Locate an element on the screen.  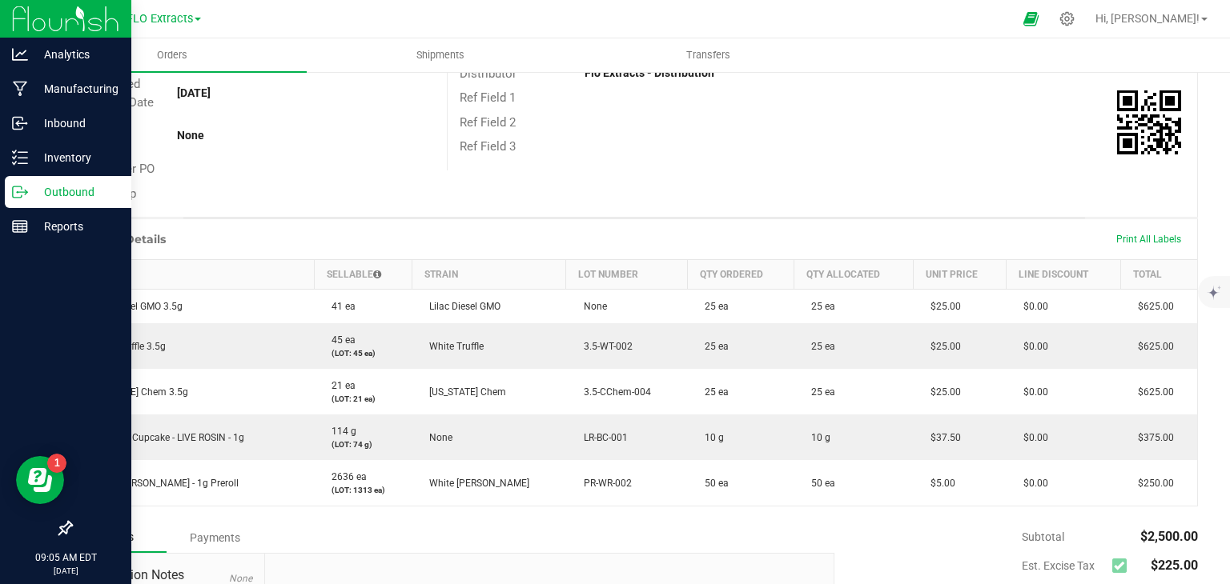
th: Strain is located at coordinates (488, 275).